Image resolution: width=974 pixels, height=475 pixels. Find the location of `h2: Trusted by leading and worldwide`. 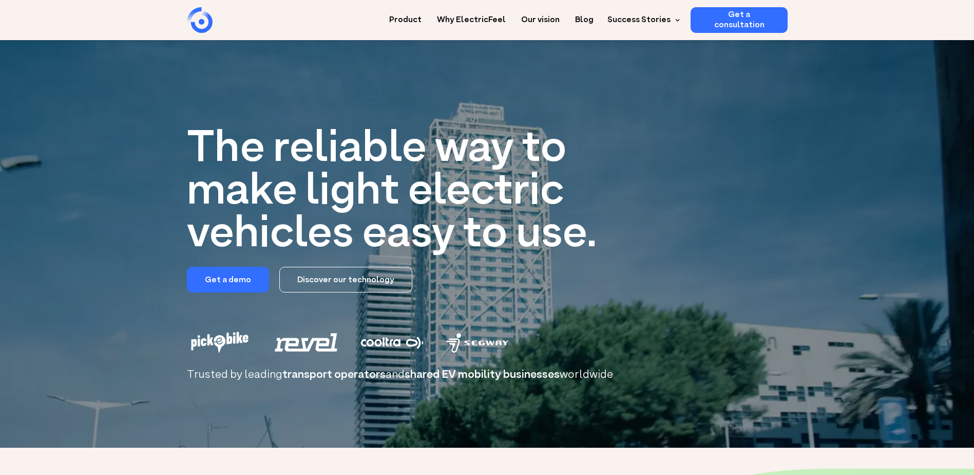

h2: Trusted by leading and worldwide is located at coordinates (487, 374).